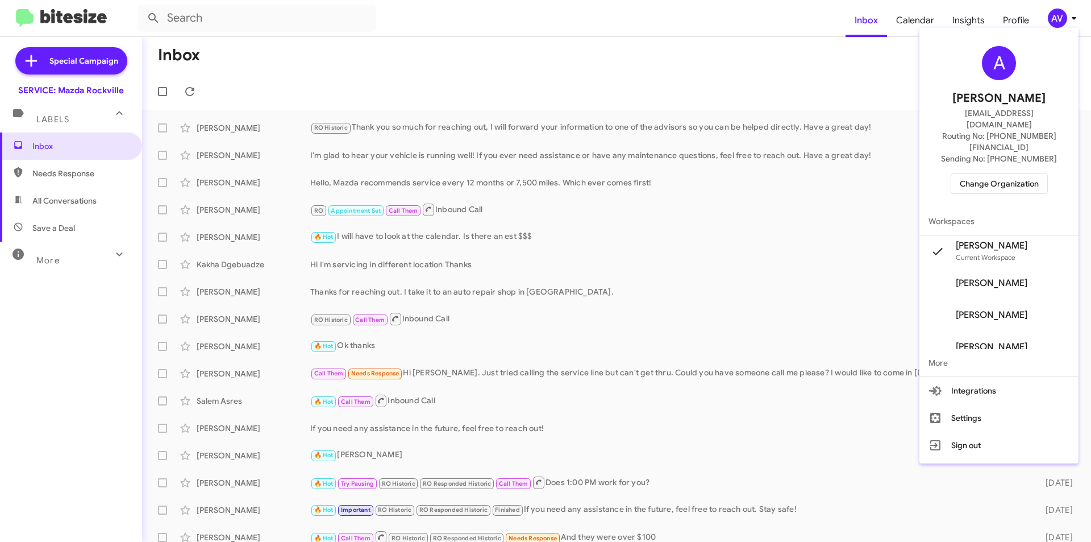 This screenshot has height=542, width=1091. I want to click on button: Change Organization, so click(999, 184).